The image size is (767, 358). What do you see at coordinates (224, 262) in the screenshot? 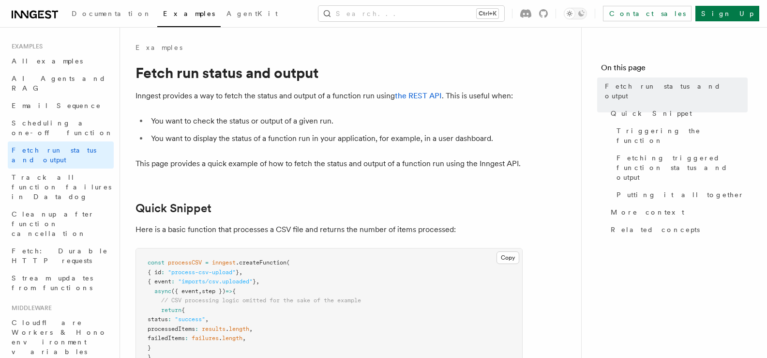
I see `span: inngest` at bounding box center [224, 262].